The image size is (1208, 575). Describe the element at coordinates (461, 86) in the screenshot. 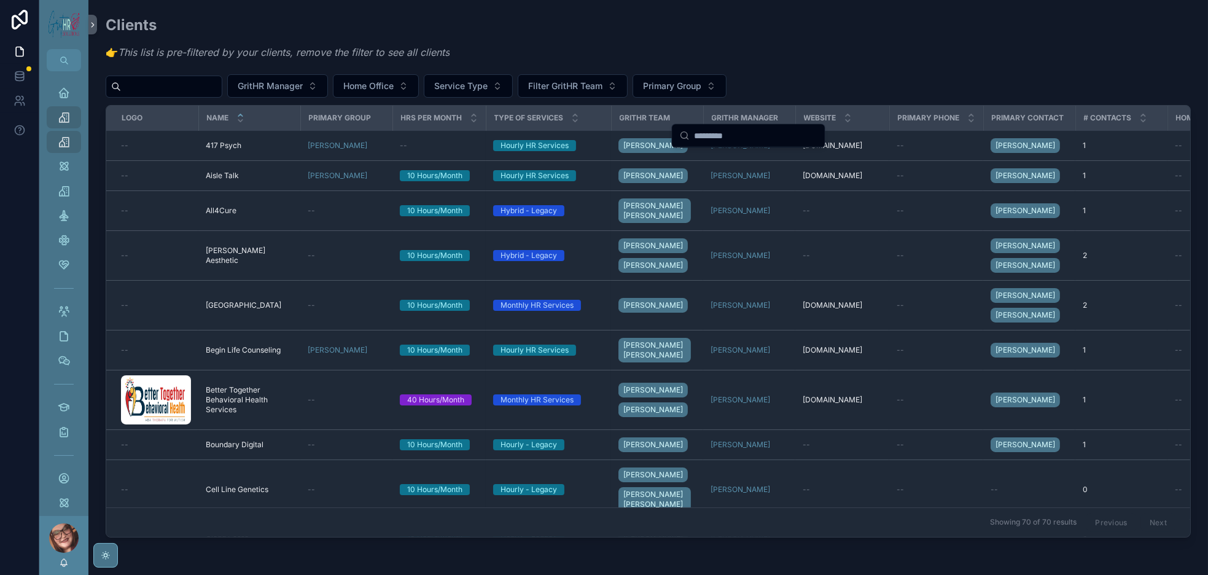

I see `span: Service Type` at that location.